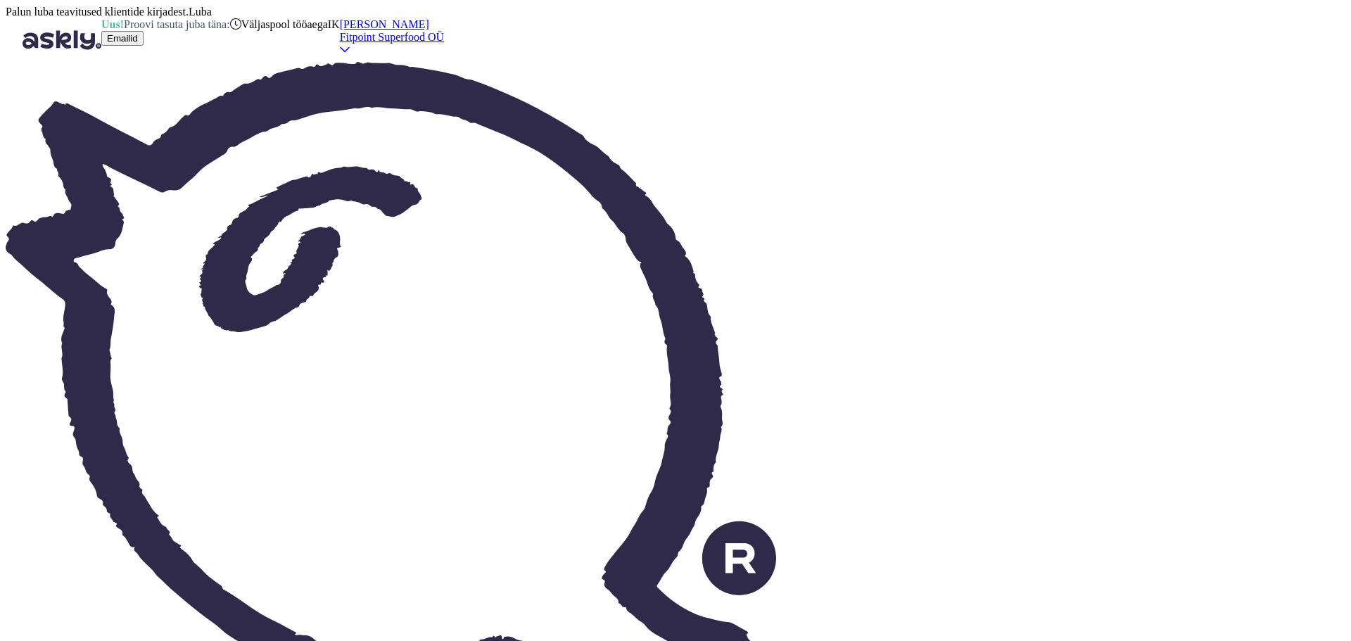 The width and height of the screenshot is (1351, 641). I want to click on div: Fitpoint Superfood OÜ, so click(392, 37).